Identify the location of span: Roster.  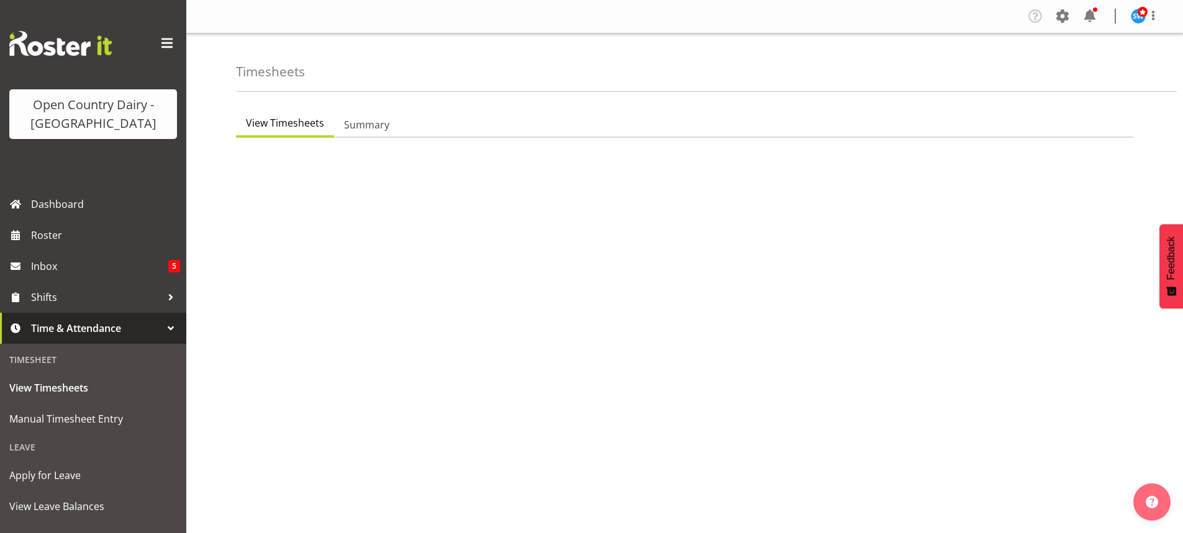
(106, 235).